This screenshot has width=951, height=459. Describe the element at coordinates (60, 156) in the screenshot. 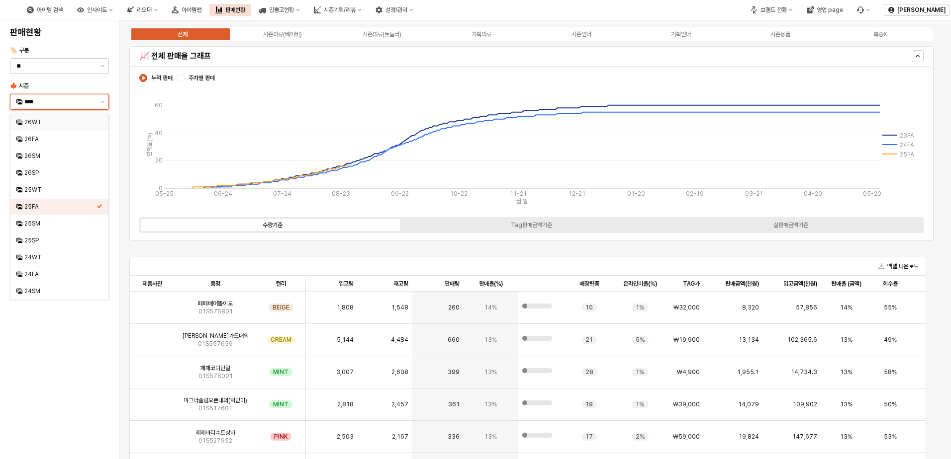

I see `div: 26SM` at that location.